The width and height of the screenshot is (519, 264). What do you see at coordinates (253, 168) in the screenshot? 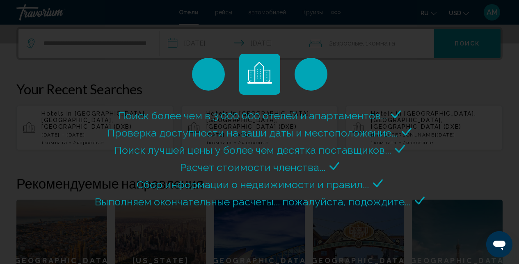
I see `span: Расчет стоимости членства...` at bounding box center [253, 168].